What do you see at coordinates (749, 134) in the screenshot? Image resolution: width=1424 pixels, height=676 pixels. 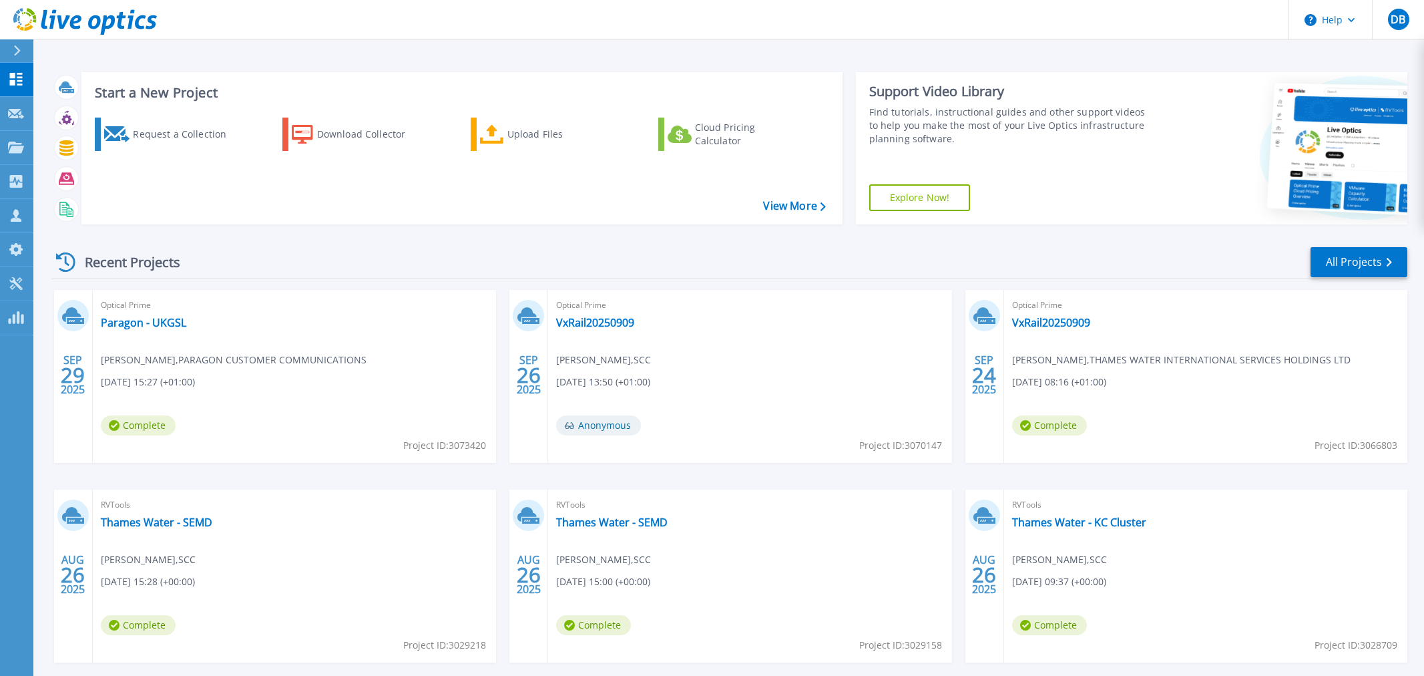 I see `div: Cloud Pricing Calculator` at bounding box center [749, 134].